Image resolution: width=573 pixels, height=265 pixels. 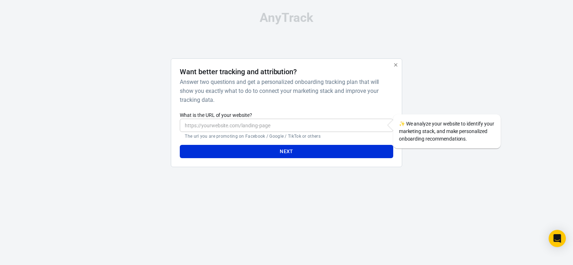 What do you see at coordinates (286, 125) in the screenshot?
I see `input: https://yourwebsite.com/landing-page` at bounding box center [286, 125].